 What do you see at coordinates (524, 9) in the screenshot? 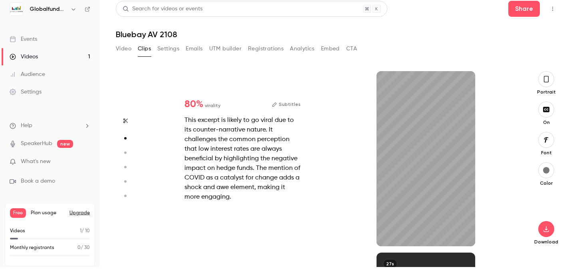
I see `button: Share` at bounding box center [524, 9].